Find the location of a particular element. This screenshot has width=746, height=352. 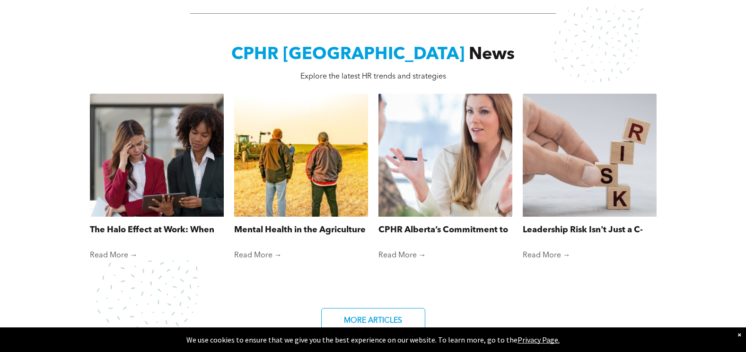

a: CPHR Alberta’s Commitment to Supporting Reservists is located at coordinates (445, 230).